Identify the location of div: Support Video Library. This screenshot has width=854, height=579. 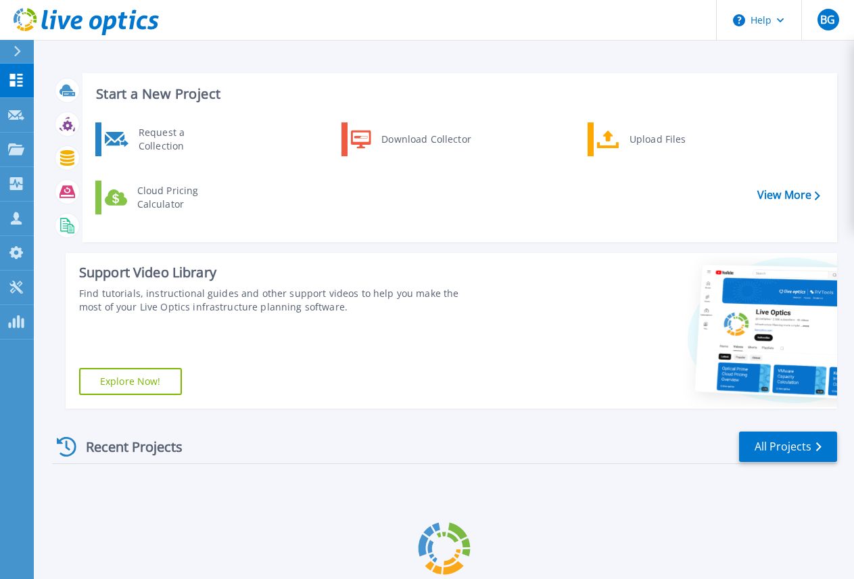
(279, 272).